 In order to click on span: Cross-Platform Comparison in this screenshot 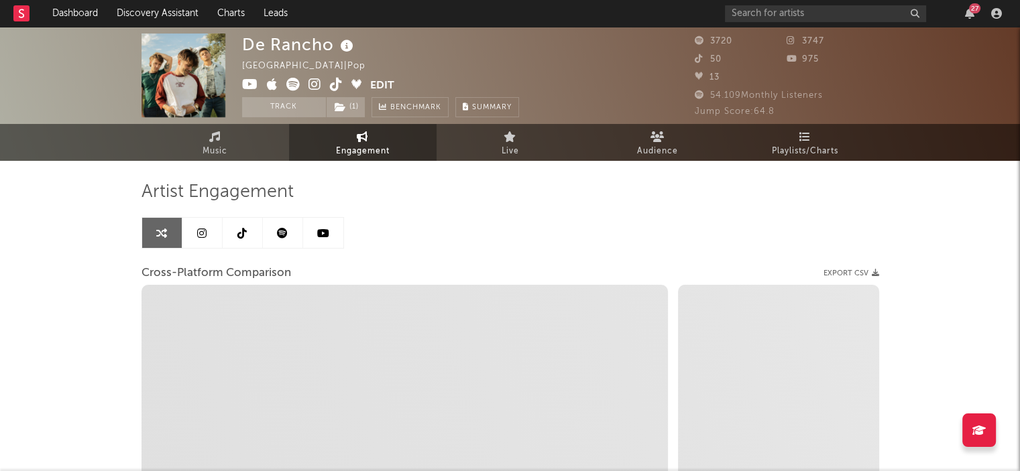, I will do `click(216, 274)`.